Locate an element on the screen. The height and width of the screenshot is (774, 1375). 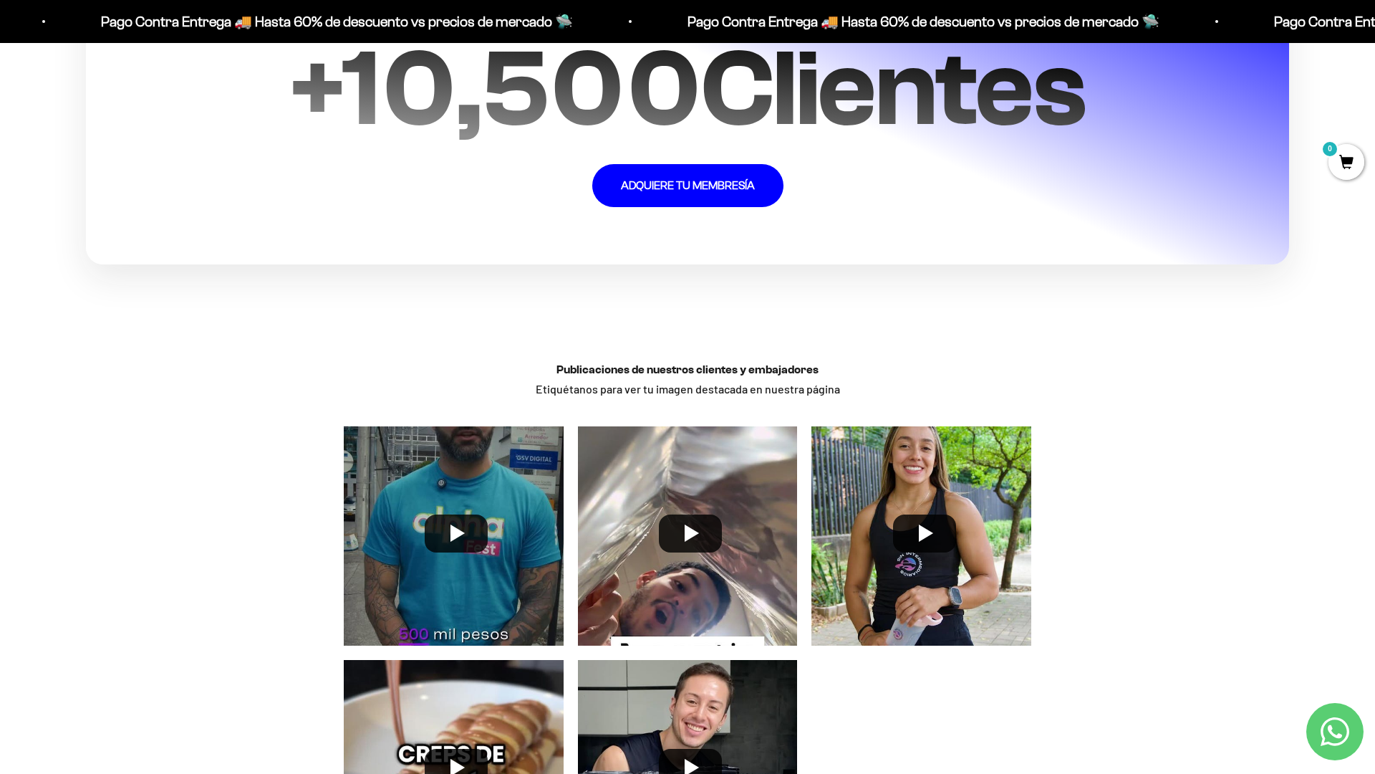
a: 0 is located at coordinates (1347, 163).